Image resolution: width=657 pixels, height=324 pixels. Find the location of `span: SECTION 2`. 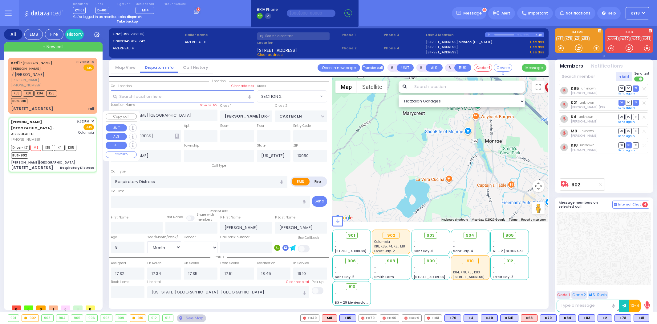

span: SECTION 2 is located at coordinates (288, 96).